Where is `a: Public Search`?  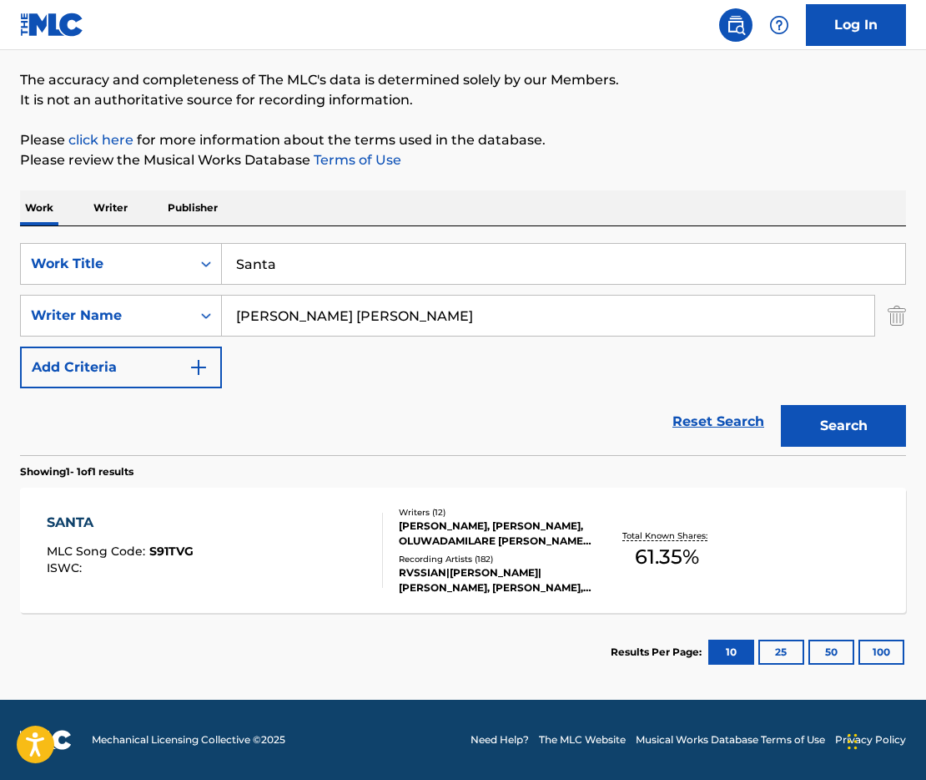 a: Public Search is located at coordinates (736, 25).